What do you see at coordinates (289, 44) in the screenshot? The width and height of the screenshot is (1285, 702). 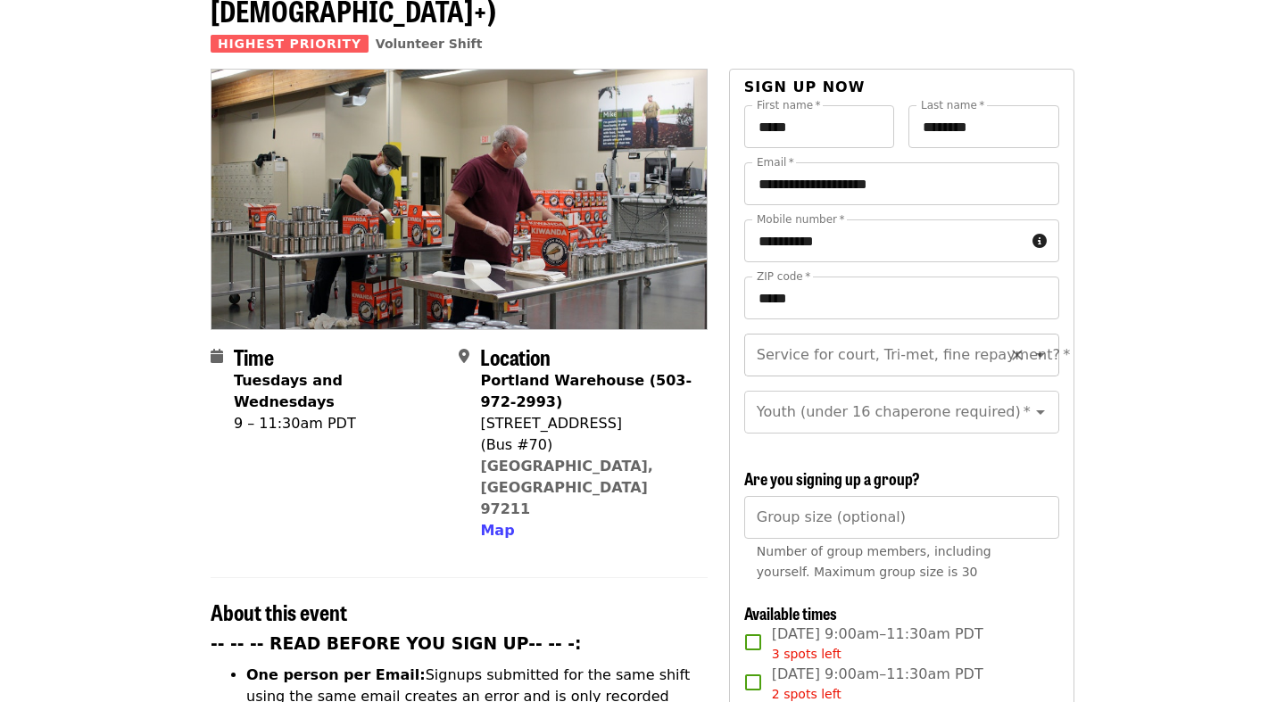 I see `span: Highest Priority` at bounding box center [289, 44].